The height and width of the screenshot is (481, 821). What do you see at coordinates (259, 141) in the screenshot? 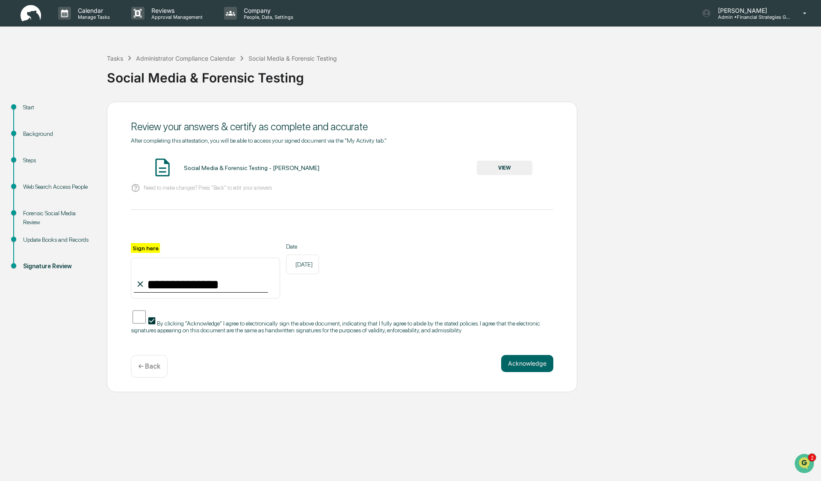
I see `span: After completing this attestation, you will be able to access your signed document via the "My Ac...` at bounding box center [259, 141].